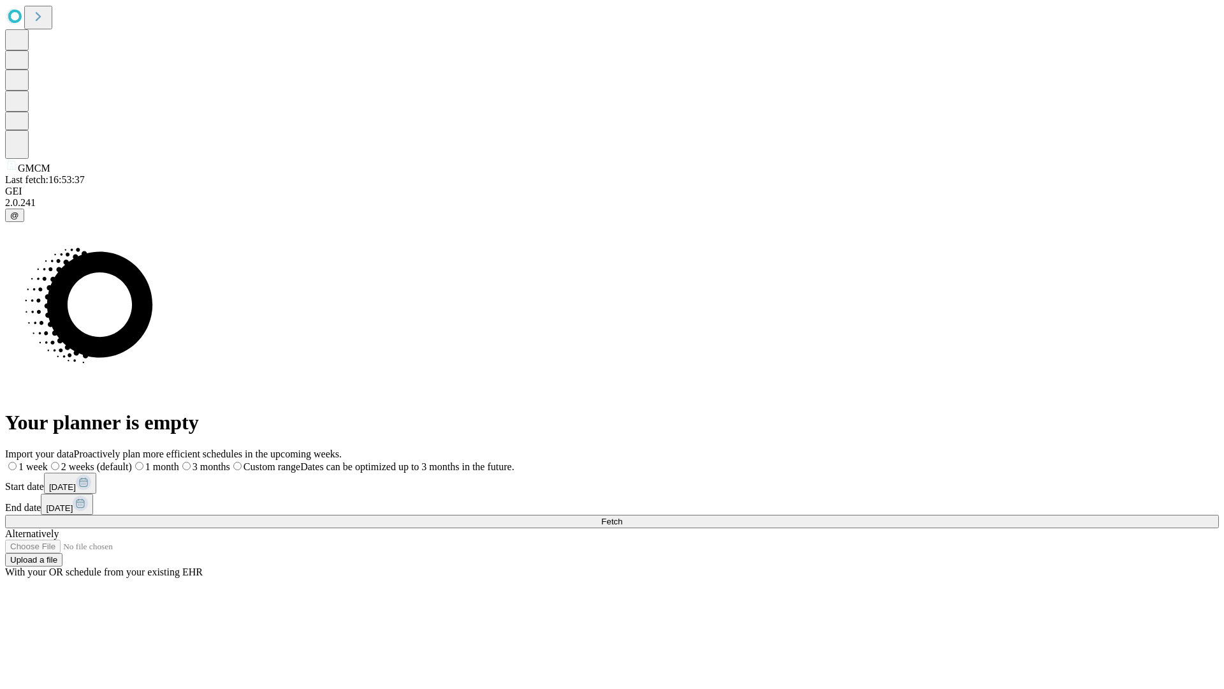 The image size is (1224, 689). Describe the element at coordinates (33, 466) in the screenshot. I see `span: 1 week` at that location.